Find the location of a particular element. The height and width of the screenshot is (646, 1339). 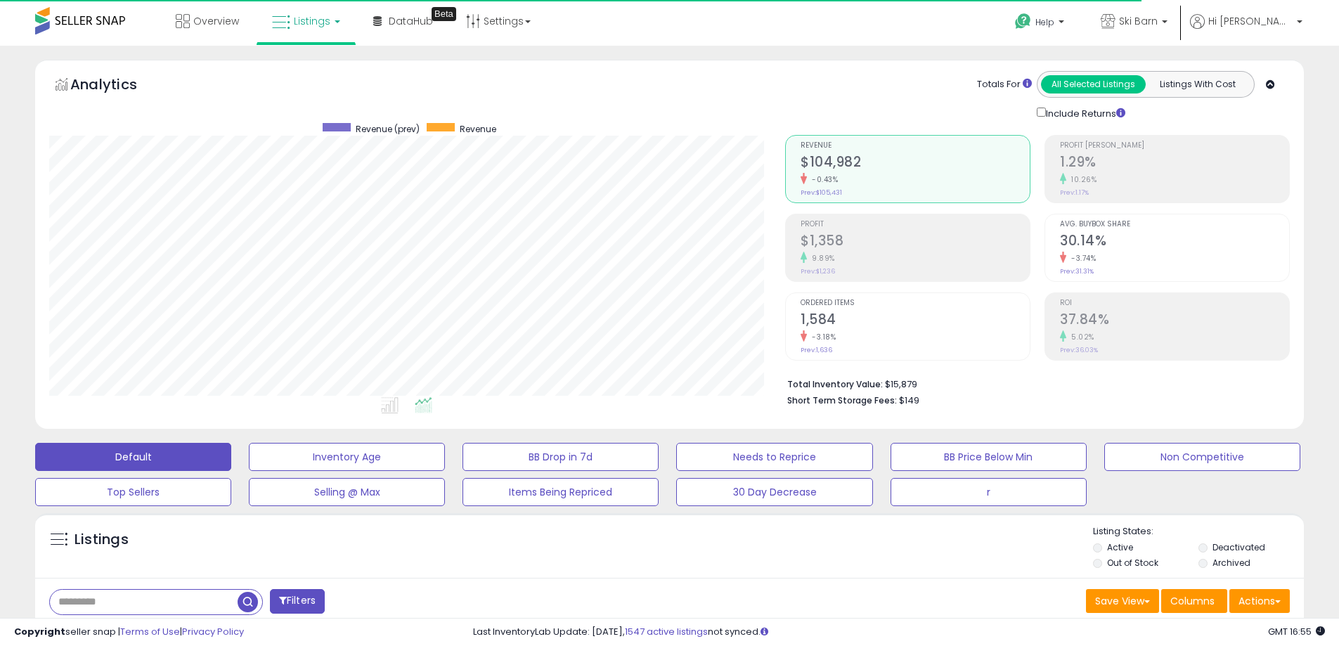

span: DataHub is located at coordinates (410, 21).